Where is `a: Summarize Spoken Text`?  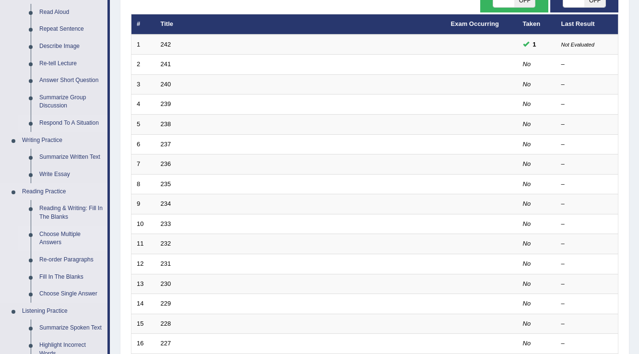 a: Summarize Spoken Text is located at coordinates (71, 328).